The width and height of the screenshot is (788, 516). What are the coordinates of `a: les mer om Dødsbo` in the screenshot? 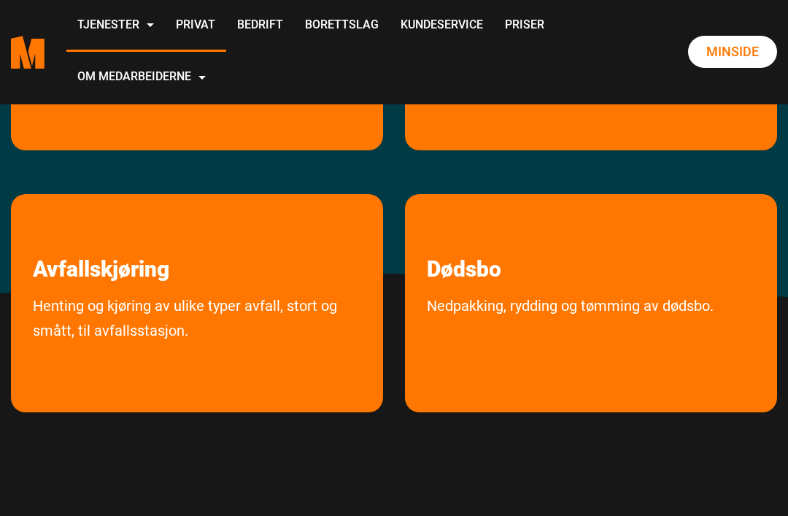 It's located at (464, 238).